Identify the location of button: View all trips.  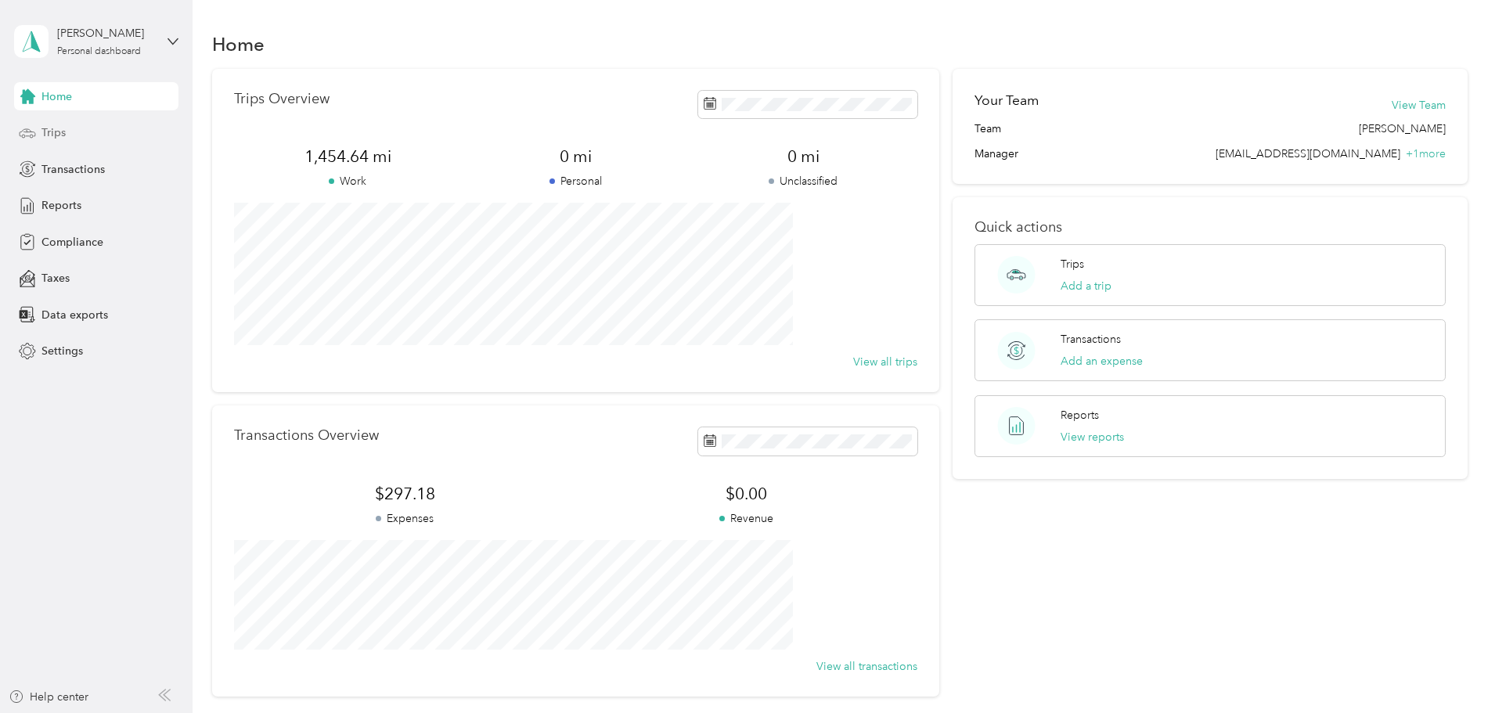
(885, 362).